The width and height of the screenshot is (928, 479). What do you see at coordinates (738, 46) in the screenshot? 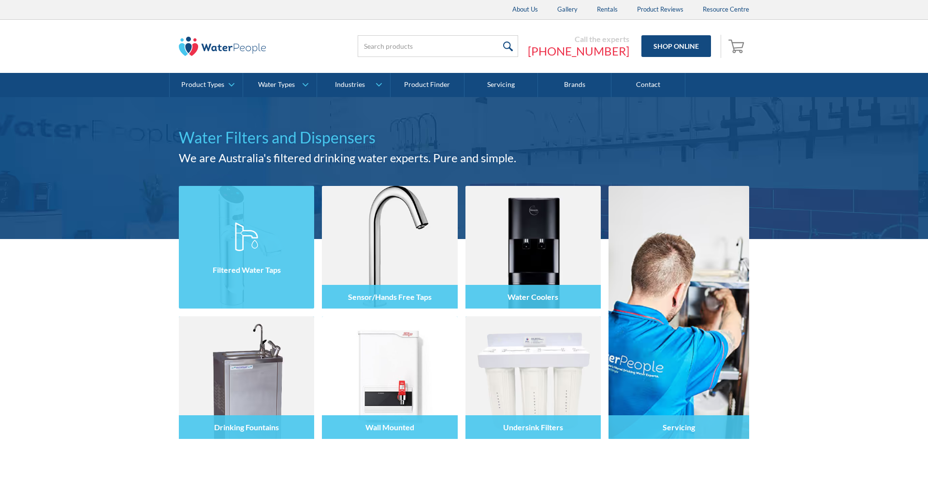
I see `img: shopping cart` at bounding box center [738, 46].